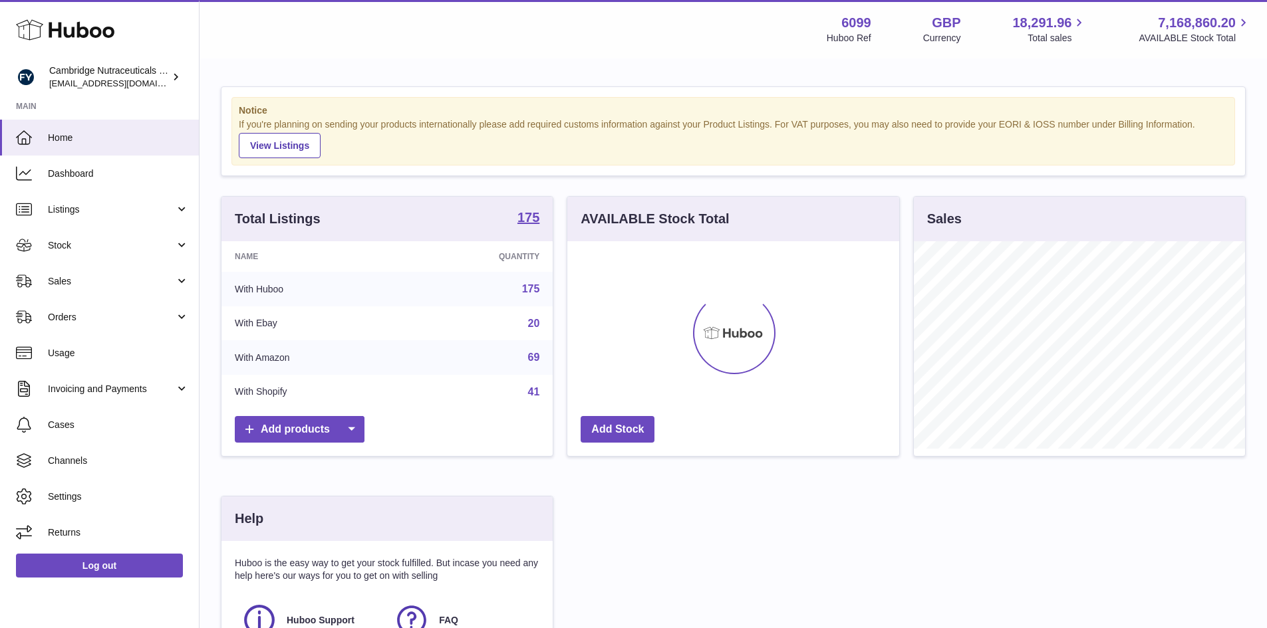  Describe the element at coordinates (448, 620) in the screenshot. I see `span: FAQ` at that location.